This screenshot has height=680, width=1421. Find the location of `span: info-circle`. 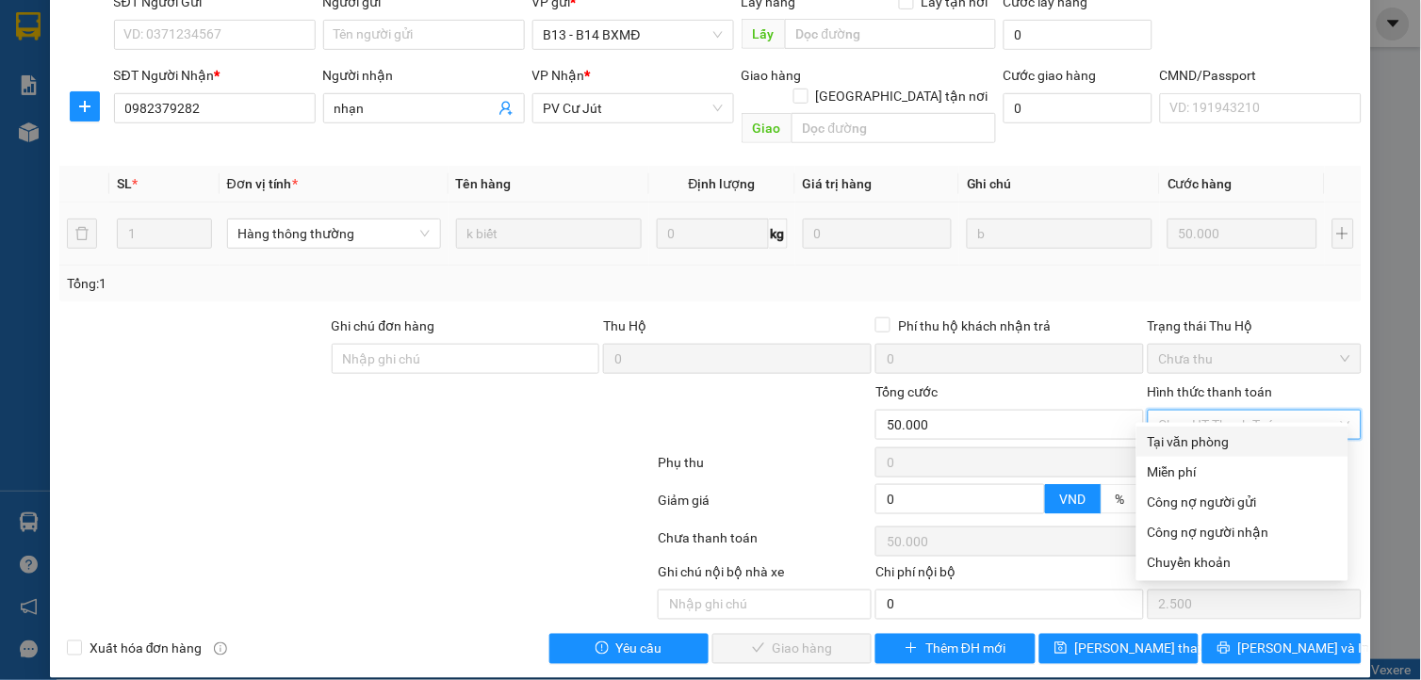

span: info-circle is located at coordinates (220, 649).